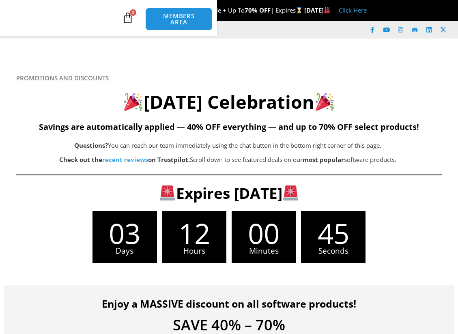 The width and height of the screenshot is (458, 334). I want to click on a: MEMBERS AREA, so click(179, 19).